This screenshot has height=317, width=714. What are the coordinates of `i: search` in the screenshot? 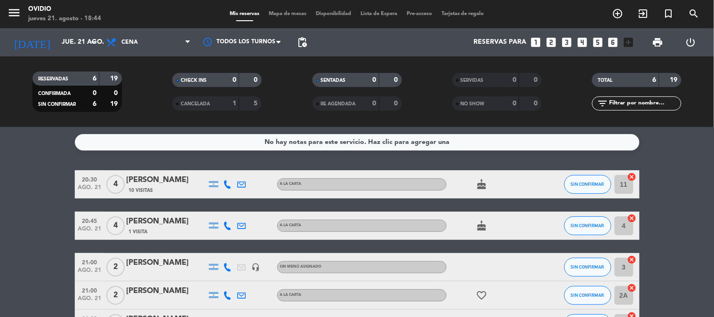 It's located at (695, 14).